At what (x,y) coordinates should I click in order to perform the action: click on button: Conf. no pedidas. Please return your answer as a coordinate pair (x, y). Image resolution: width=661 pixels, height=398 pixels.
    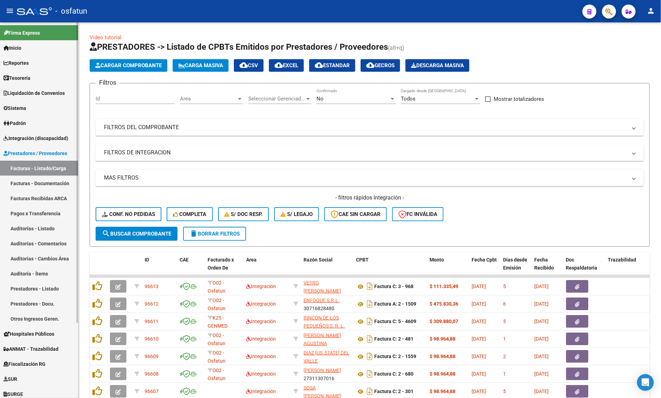
    Looking at the image, I should click on (129, 214).